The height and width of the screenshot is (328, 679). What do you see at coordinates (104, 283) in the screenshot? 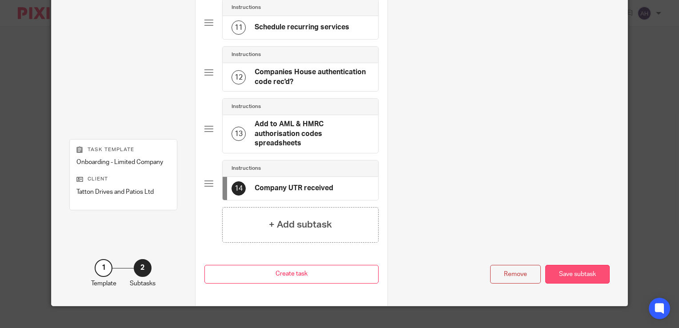
I see `p: Template` at bounding box center [104, 283].